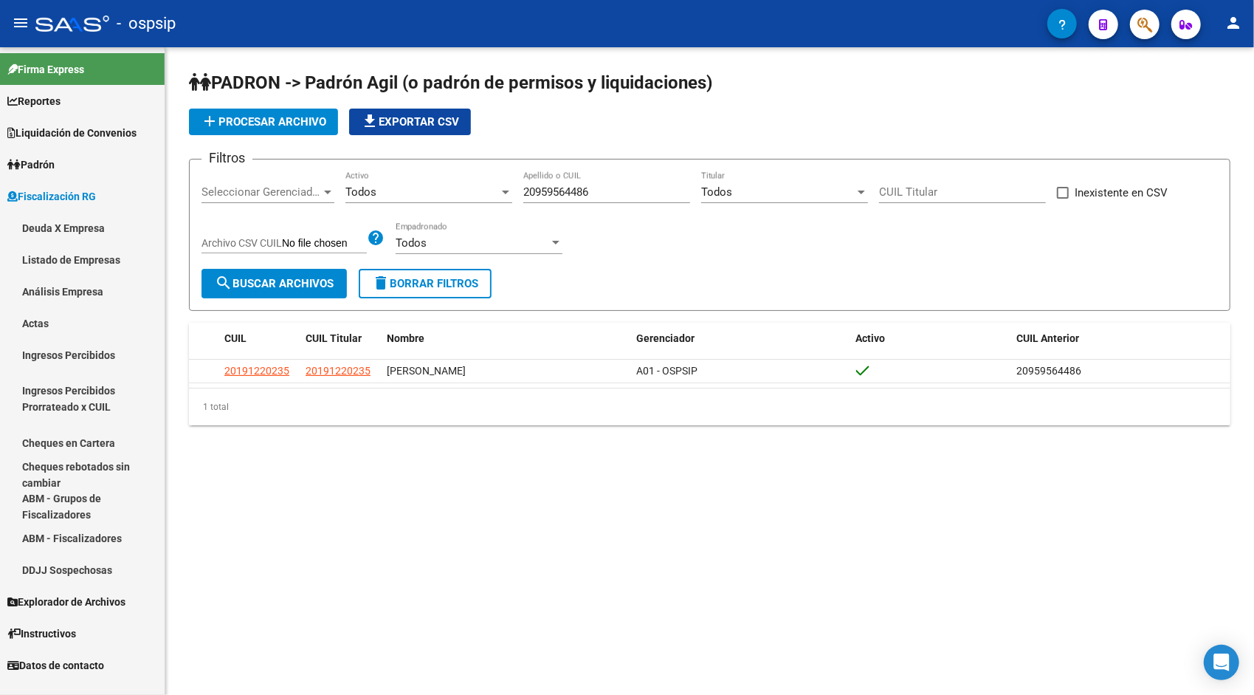 The width and height of the screenshot is (1254, 695). I want to click on mat-icon: delete, so click(381, 283).